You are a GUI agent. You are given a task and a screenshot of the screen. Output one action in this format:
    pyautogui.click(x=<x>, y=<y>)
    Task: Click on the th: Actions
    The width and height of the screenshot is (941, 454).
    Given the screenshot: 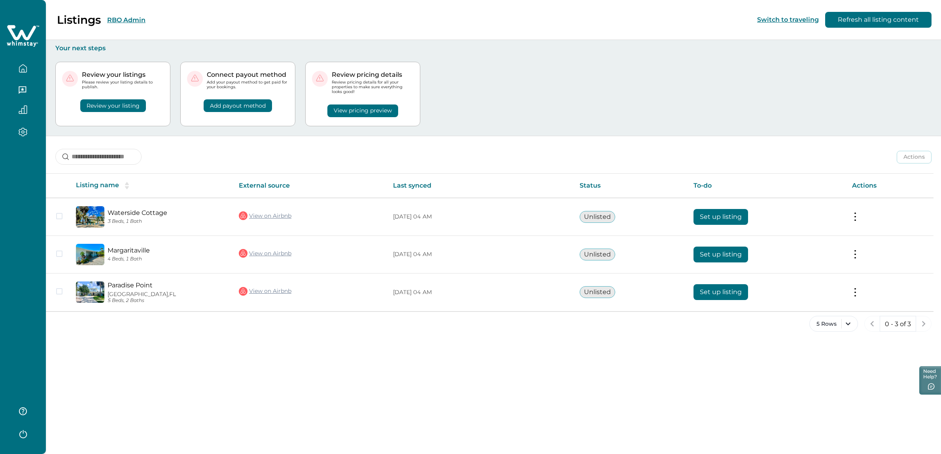 What is the action you would take?
    pyautogui.click(x=890, y=186)
    